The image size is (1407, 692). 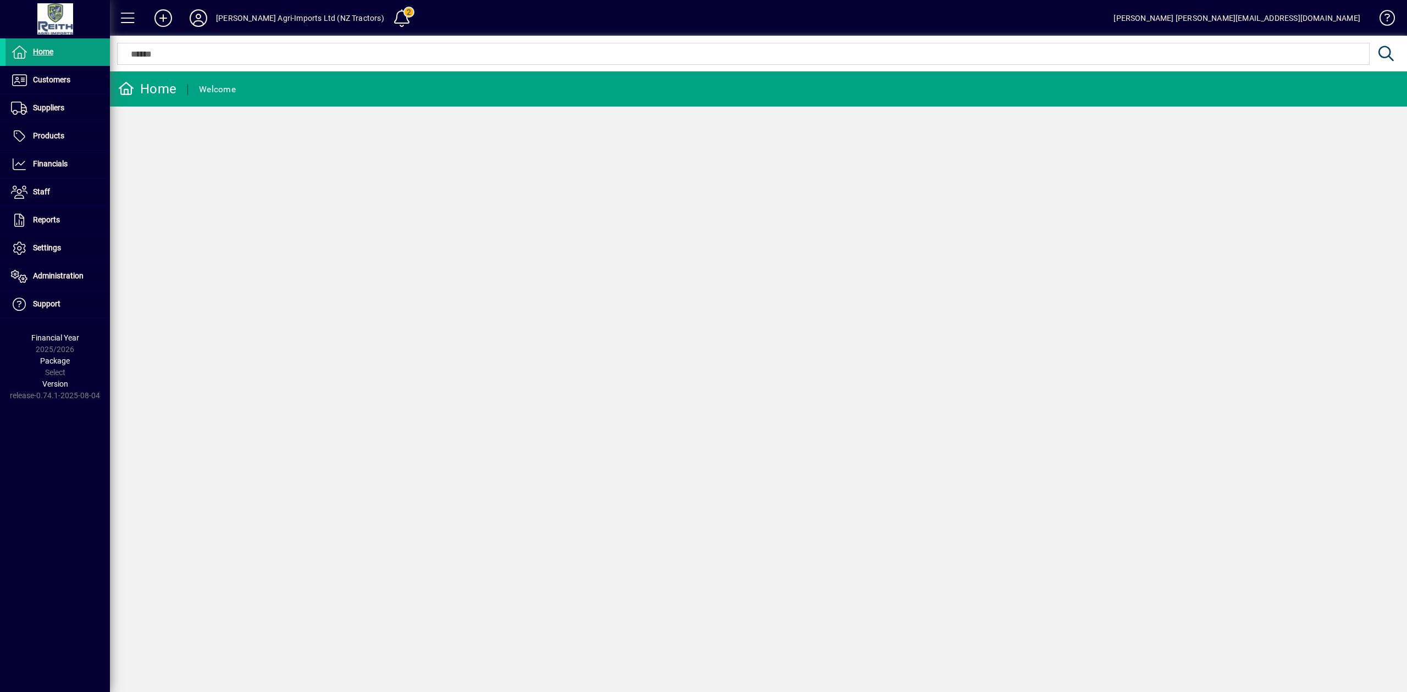 What do you see at coordinates (47, 248) in the screenshot?
I see `span: Settings` at bounding box center [47, 248].